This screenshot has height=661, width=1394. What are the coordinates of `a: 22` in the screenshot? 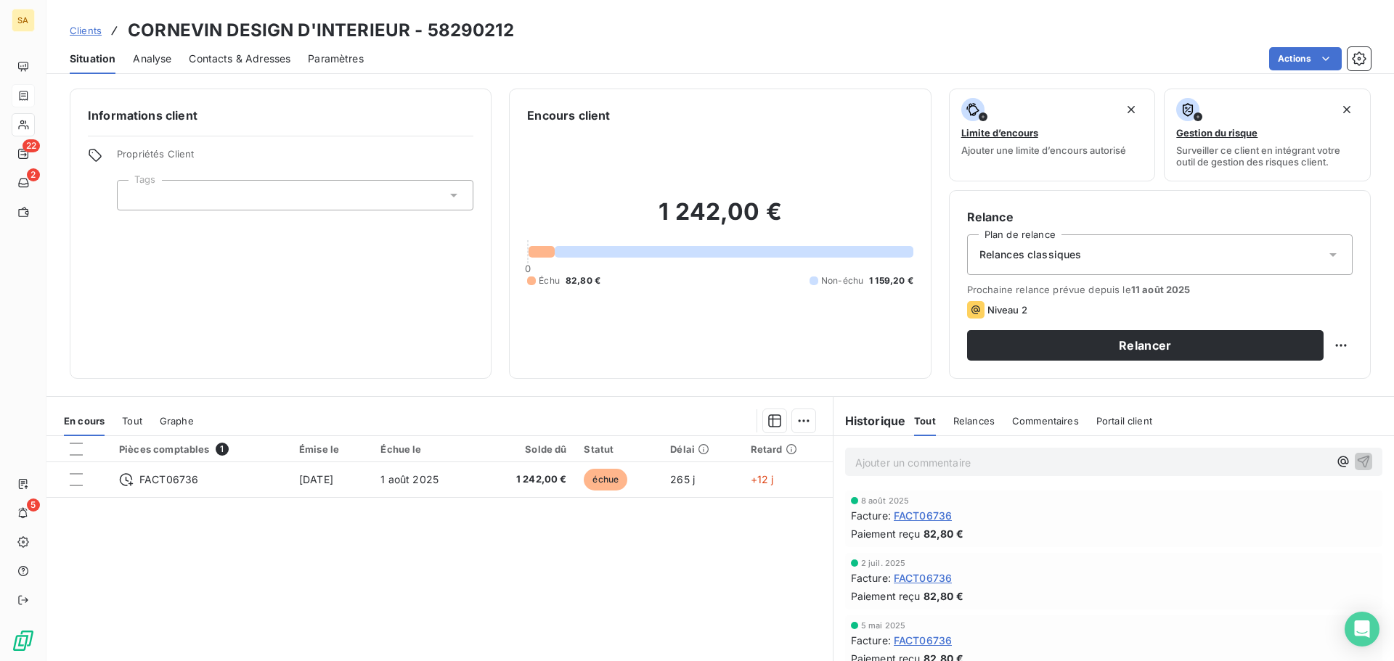 It's located at (23, 154).